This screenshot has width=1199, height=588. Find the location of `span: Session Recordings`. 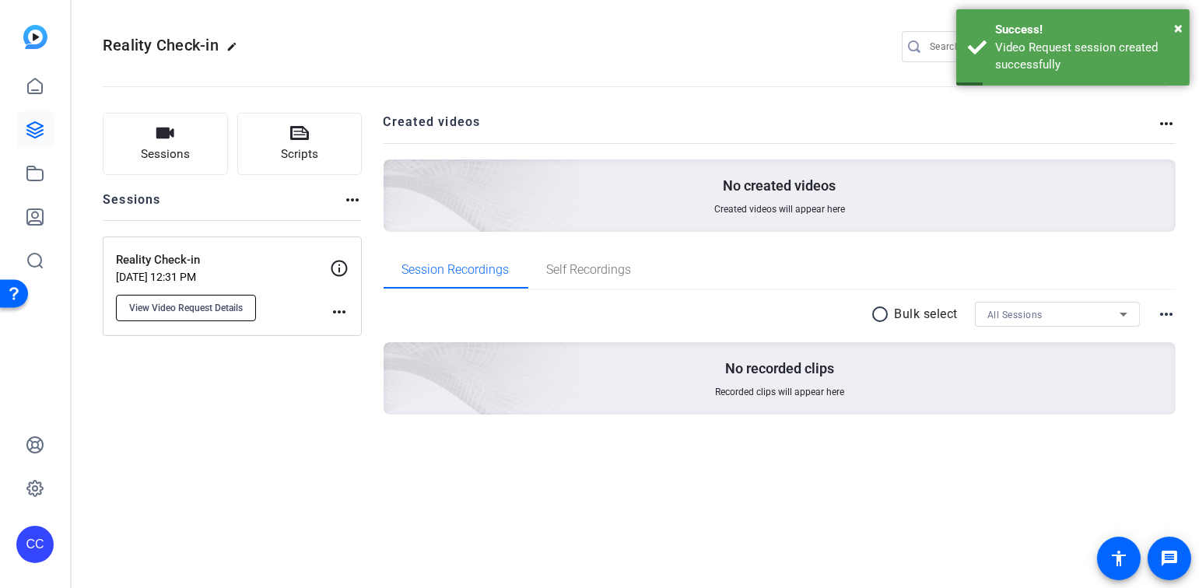

span: Session Recordings is located at coordinates (456, 270).